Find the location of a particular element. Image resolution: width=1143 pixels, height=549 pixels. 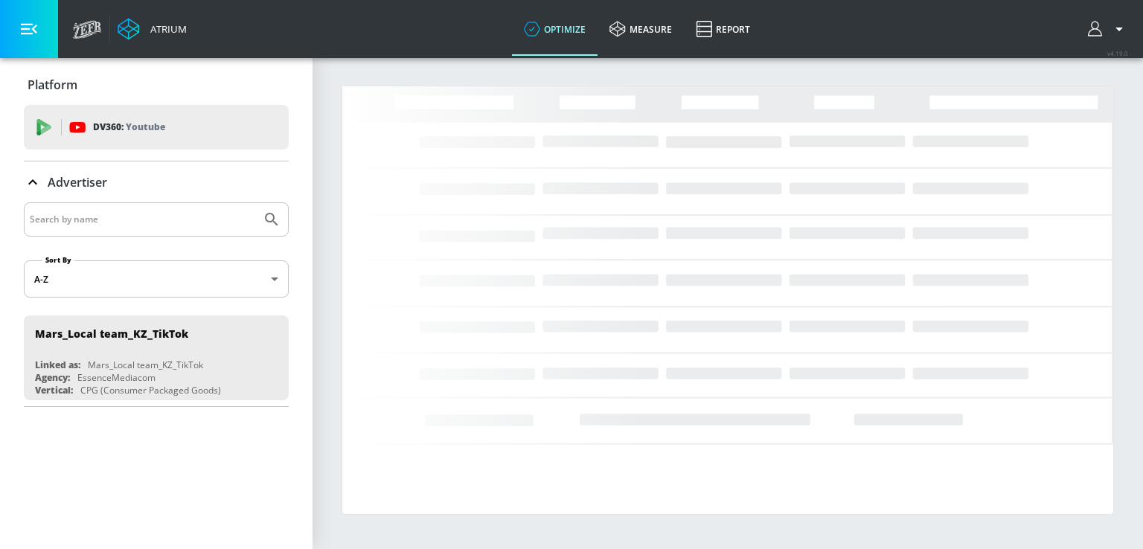

div: Platform is located at coordinates (156, 85).